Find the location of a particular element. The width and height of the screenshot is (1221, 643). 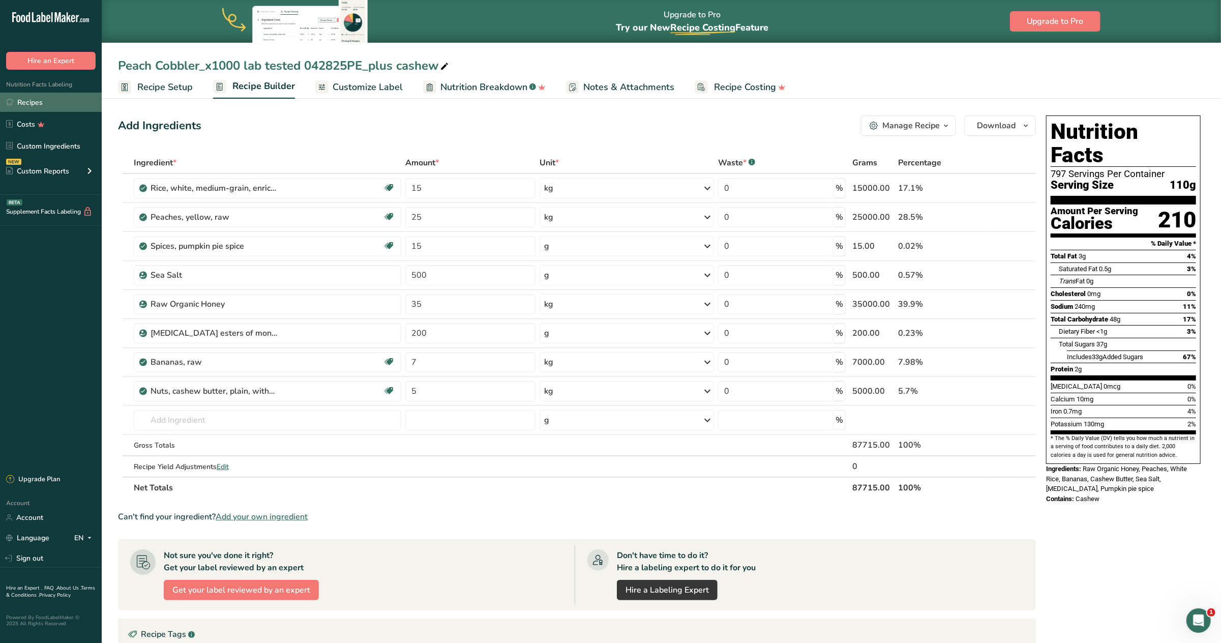

span: Contains: is located at coordinates (1060, 498).